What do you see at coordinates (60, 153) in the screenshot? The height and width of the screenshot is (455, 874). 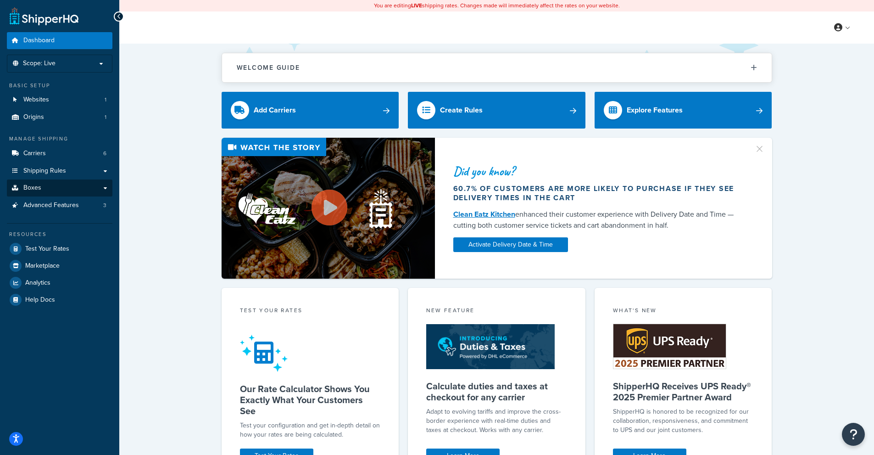 I see `li: Carriers` at bounding box center [60, 153].